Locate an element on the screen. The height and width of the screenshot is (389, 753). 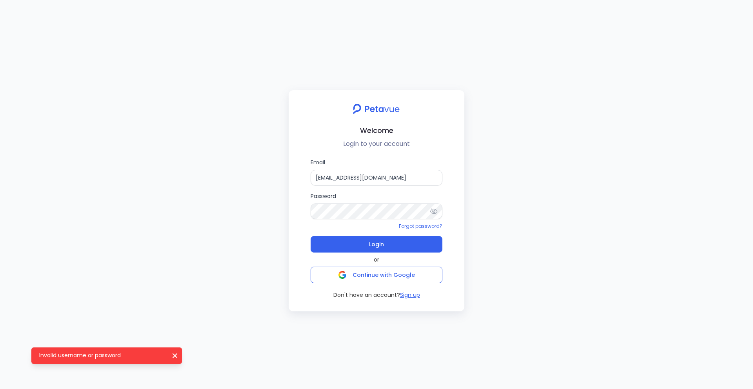
p: Login to your account is located at coordinates (376, 144).